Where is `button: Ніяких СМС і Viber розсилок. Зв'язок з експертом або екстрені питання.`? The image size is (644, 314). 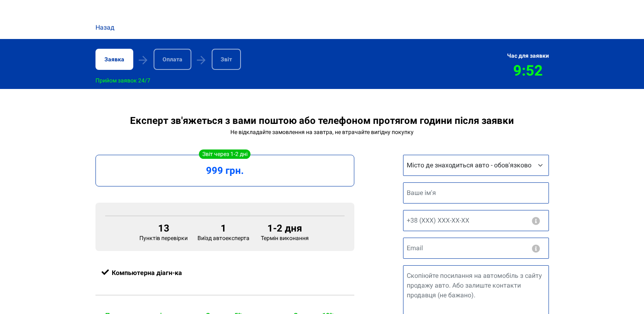 button: Ніяких СМС і Viber розсилок. Зв'язок з експертом або екстрені питання. is located at coordinates (536, 221).